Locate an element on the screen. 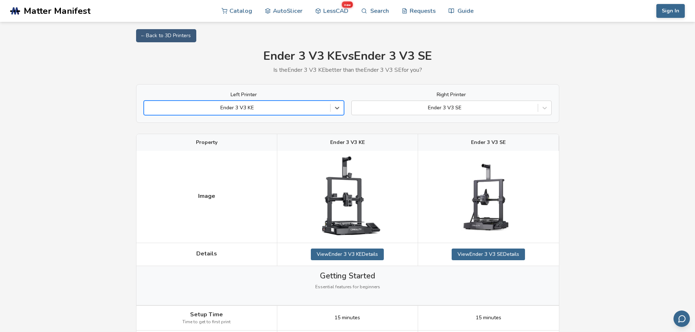 The height and width of the screenshot is (332, 695). span: Property is located at coordinates (207, 143).